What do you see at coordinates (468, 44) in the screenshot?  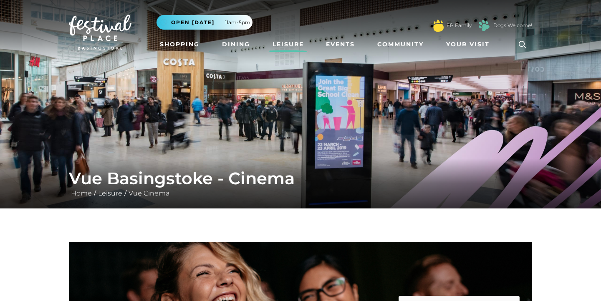 I see `span: Your Visit` at bounding box center [468, 44].